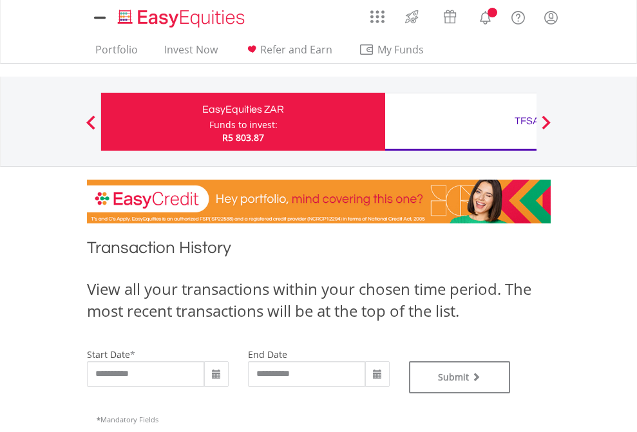 Image resolution: width=637 pixels, height=432 pixels. What do you see at coordinates (296, 50) in the screenshot?
I see `span: Refer and Earn` at bounding box center [296, 50].